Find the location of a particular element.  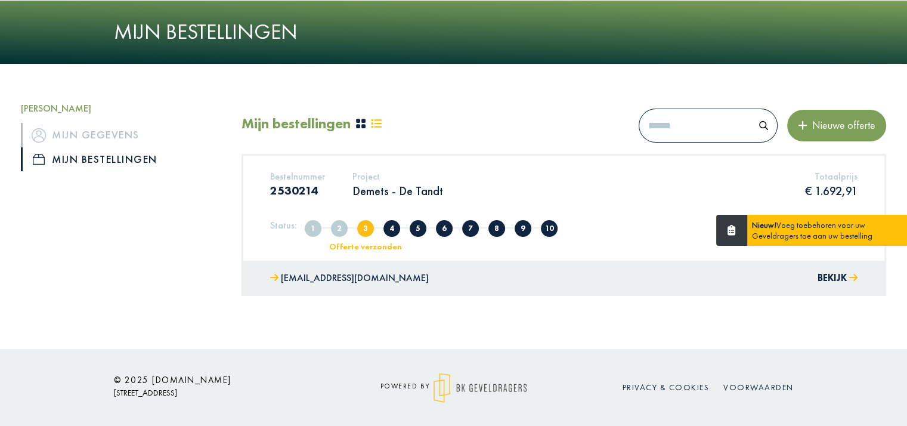

img: logo is located at coordinates (480, 388).